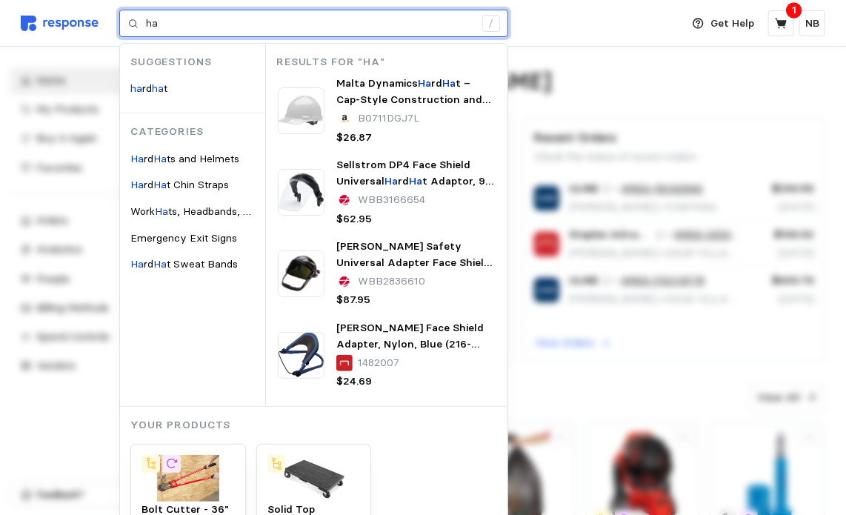  What do you see at coordinates (314, 478) in the screenshot?
I see `img: H-3320` at bounding box center [314, 478].